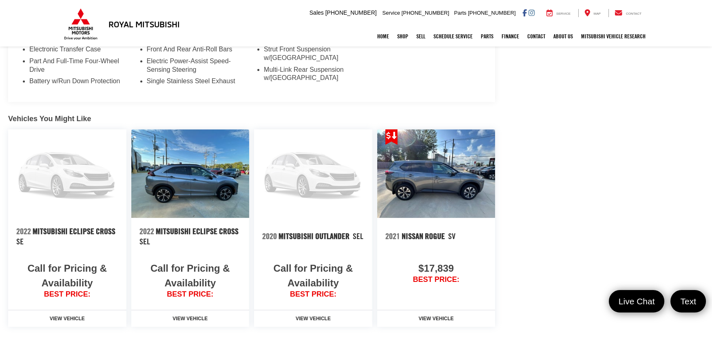 Image resolution: width=712 pixels, height=339 pixels. What do you see at coordinates (315, 236) in the screenshot?
I see `span: Mitsubishi Outlander` at bounding box center [315, 236].